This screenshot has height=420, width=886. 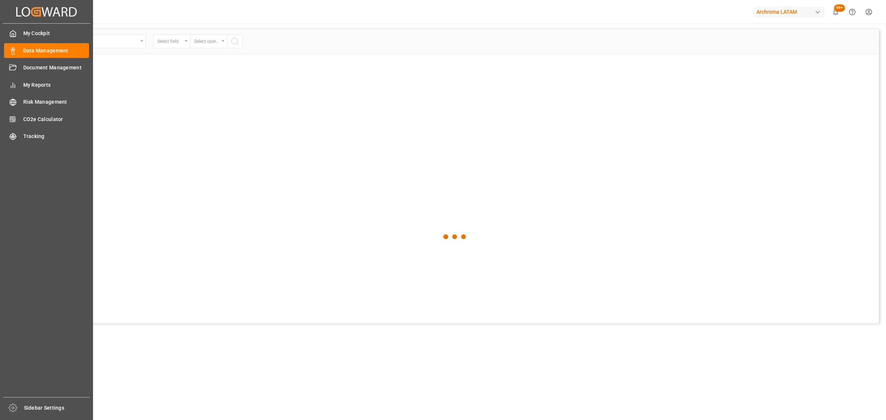 I want to click on a: CO2e Calculator, so click(x=47, y=119).